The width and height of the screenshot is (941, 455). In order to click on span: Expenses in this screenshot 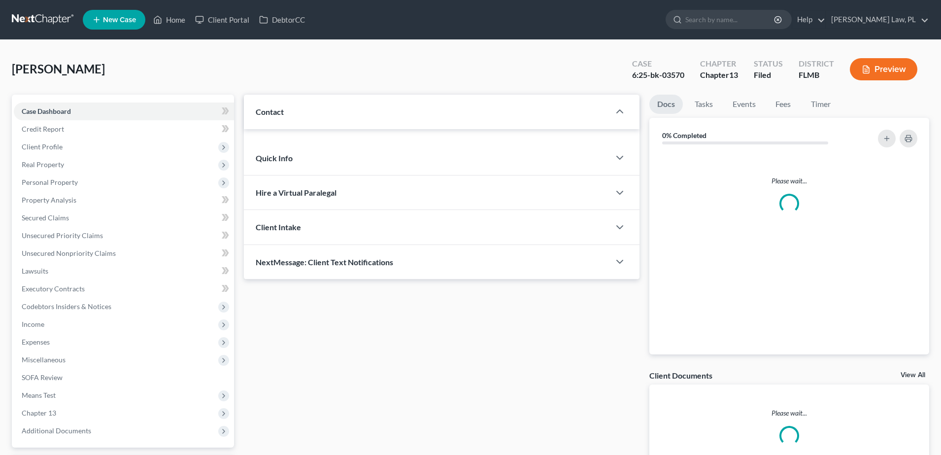, I will do `click(35, 341)`.